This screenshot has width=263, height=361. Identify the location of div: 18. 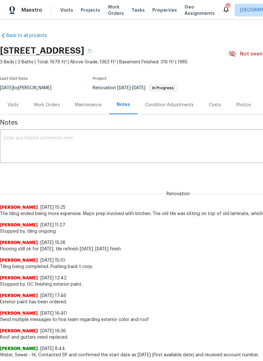
(227, 7).